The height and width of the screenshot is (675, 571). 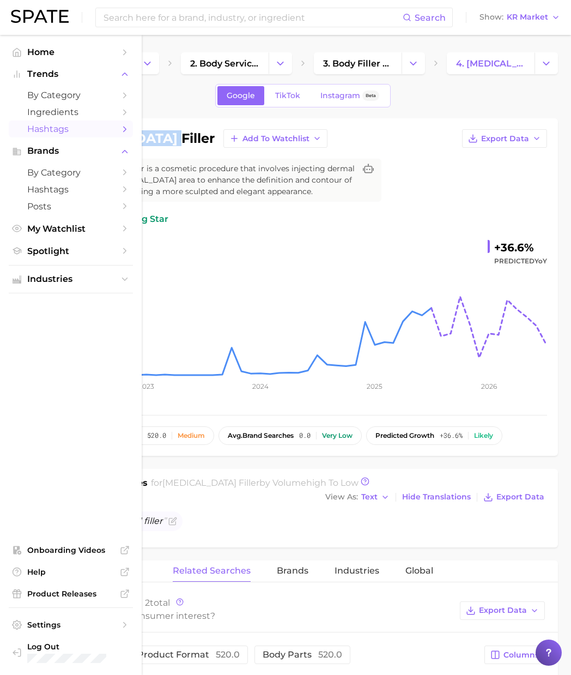 I want to click on span: Hide Translations, so click(x=436, y=496).